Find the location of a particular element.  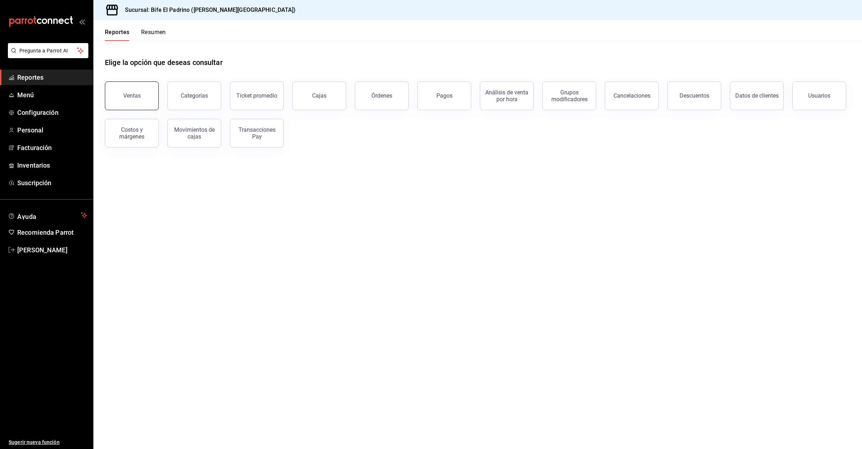

span: Suscripción is located at coordinates (52, 183).